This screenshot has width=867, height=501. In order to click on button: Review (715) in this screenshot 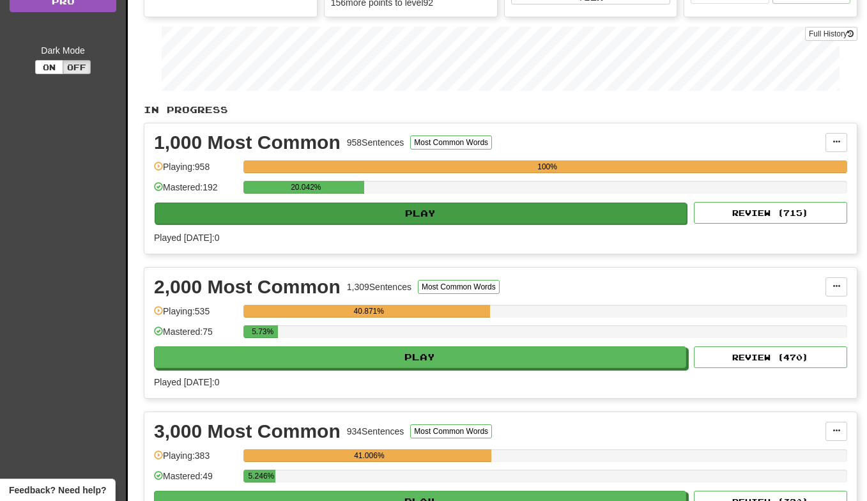, I will do `click(770, 213)`.